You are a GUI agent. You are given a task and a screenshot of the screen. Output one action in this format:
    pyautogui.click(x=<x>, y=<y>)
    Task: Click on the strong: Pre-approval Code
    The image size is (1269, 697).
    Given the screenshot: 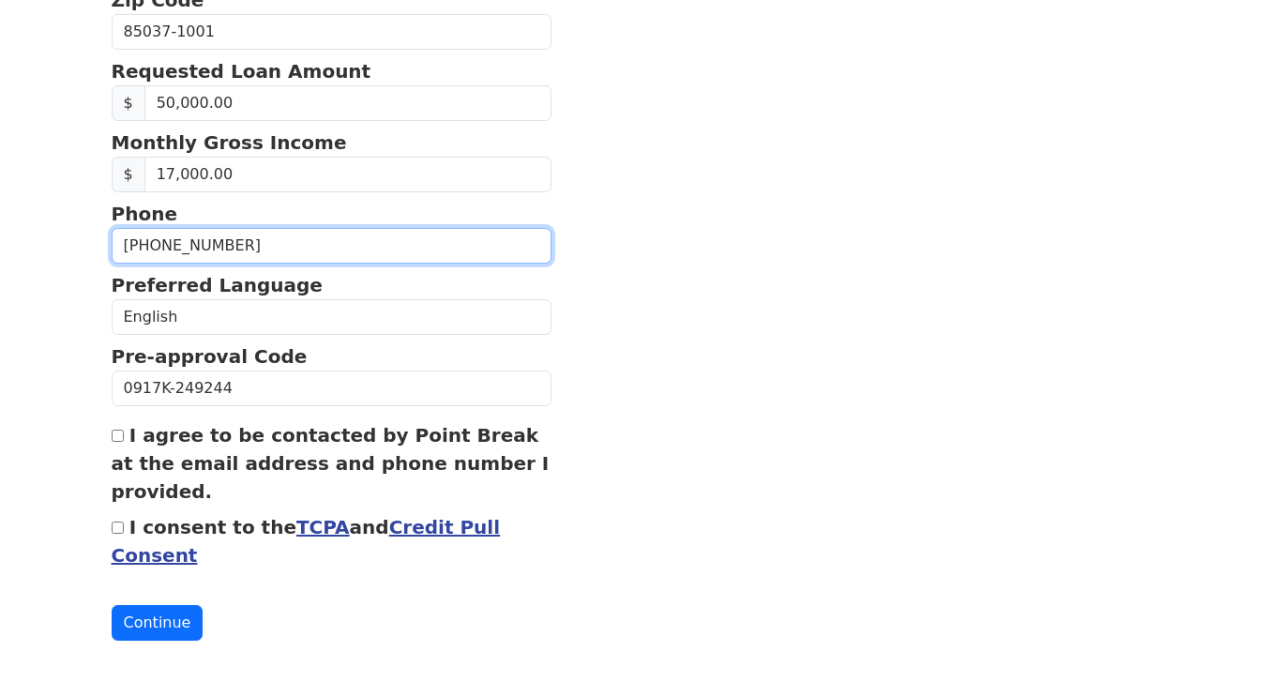 What is the action you would take?
    pyautogui.click(x=209, y=356)
    